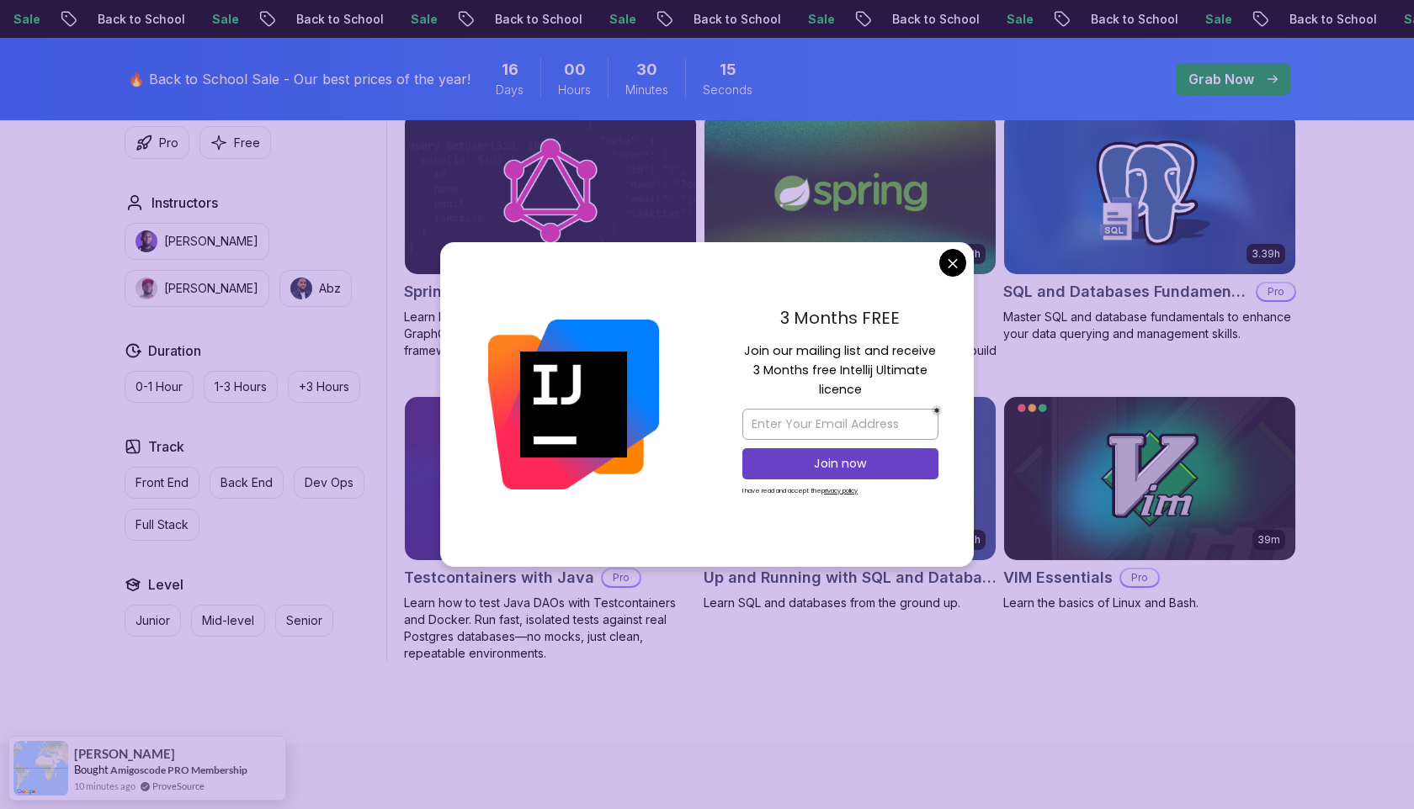  Describe the element at coordinates (550, 194) in the screenshot. I see `img: Spring for GraphQL card` at that location.